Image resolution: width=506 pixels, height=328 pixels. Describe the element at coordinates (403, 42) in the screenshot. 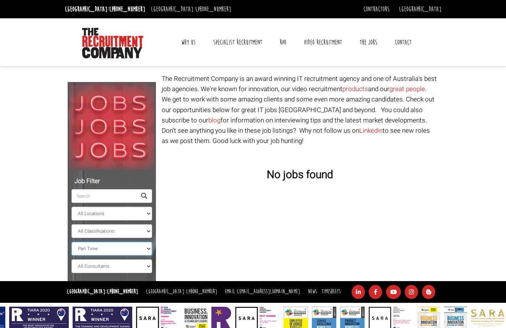

I see `a: Contact` at that location.